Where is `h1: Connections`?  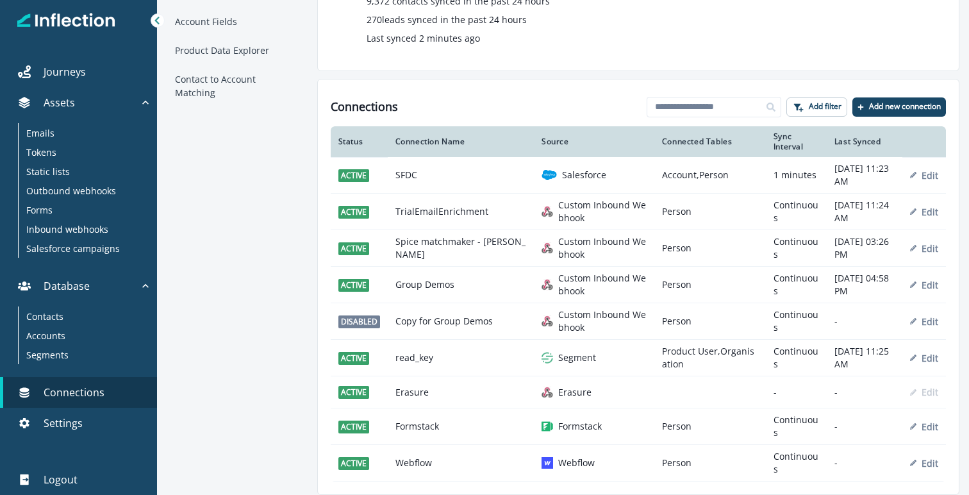
h1: Connections is located at coordinates (364, 107).